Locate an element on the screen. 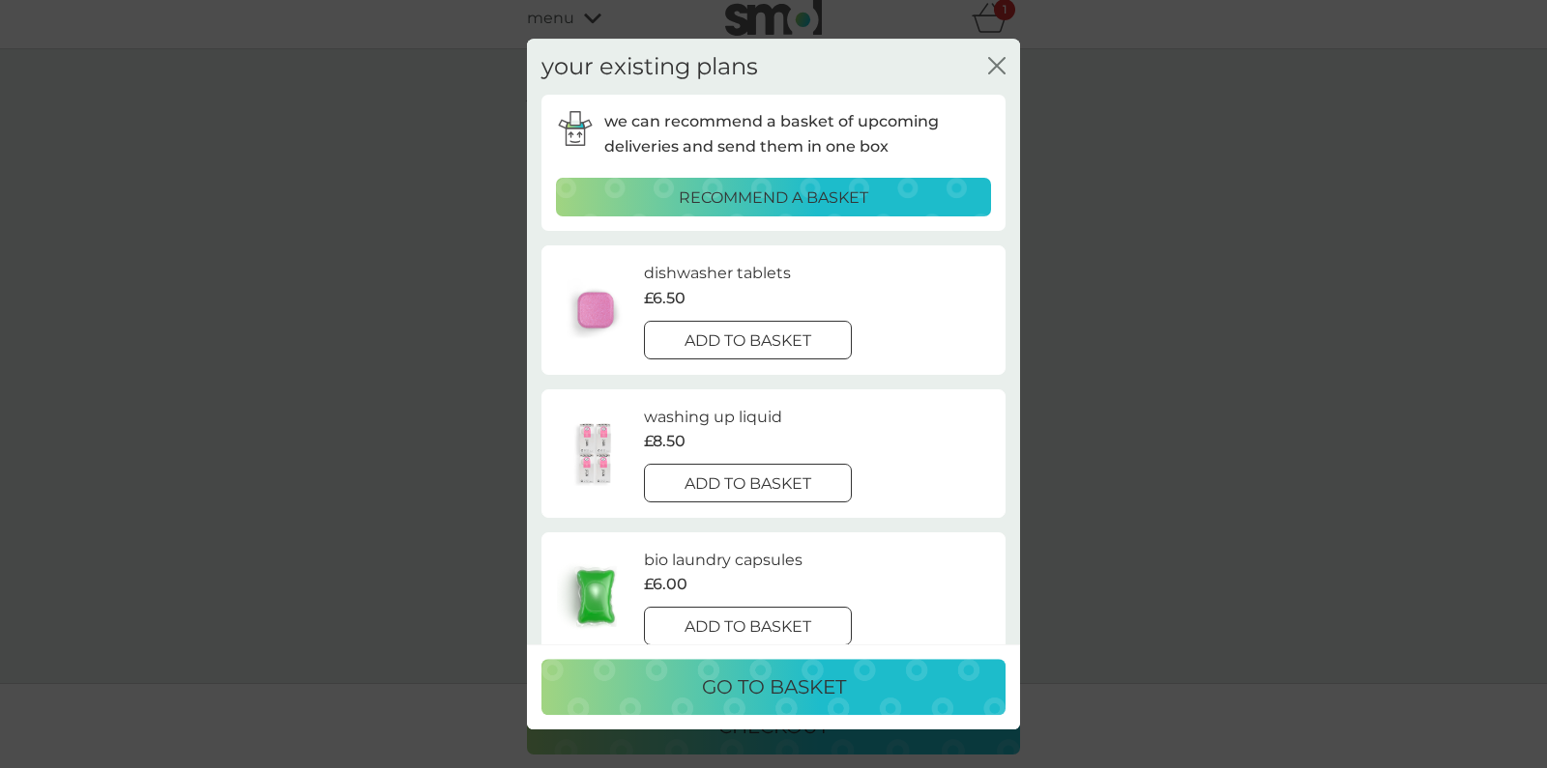 This screenshot has height=768, width=1547. p: bio laundry capsules is located at coordinates (723, 561).